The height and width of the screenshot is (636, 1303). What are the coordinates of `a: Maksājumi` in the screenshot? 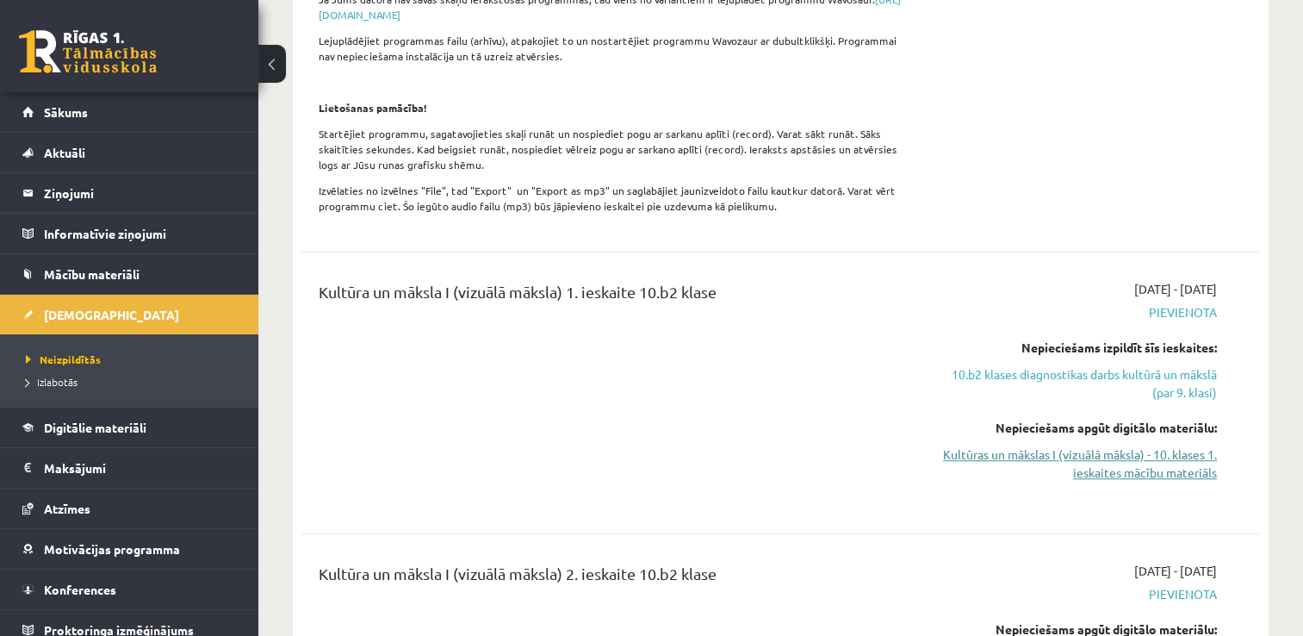 It's located at (129, 468).